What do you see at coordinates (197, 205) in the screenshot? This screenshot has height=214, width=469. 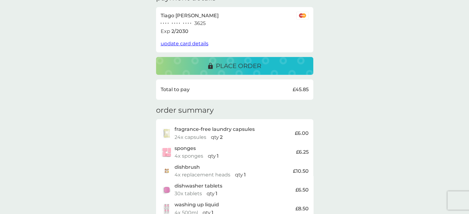 I see `p: washing up liquid` at bounding box center [197, 205].